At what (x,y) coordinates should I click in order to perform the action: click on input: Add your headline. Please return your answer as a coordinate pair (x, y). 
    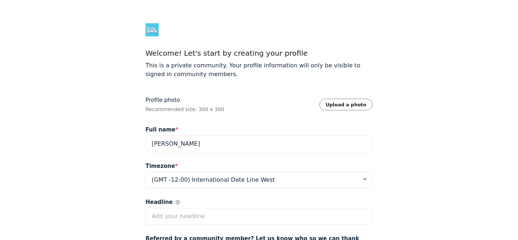
    Looking at the image, I should click on (259, 216).